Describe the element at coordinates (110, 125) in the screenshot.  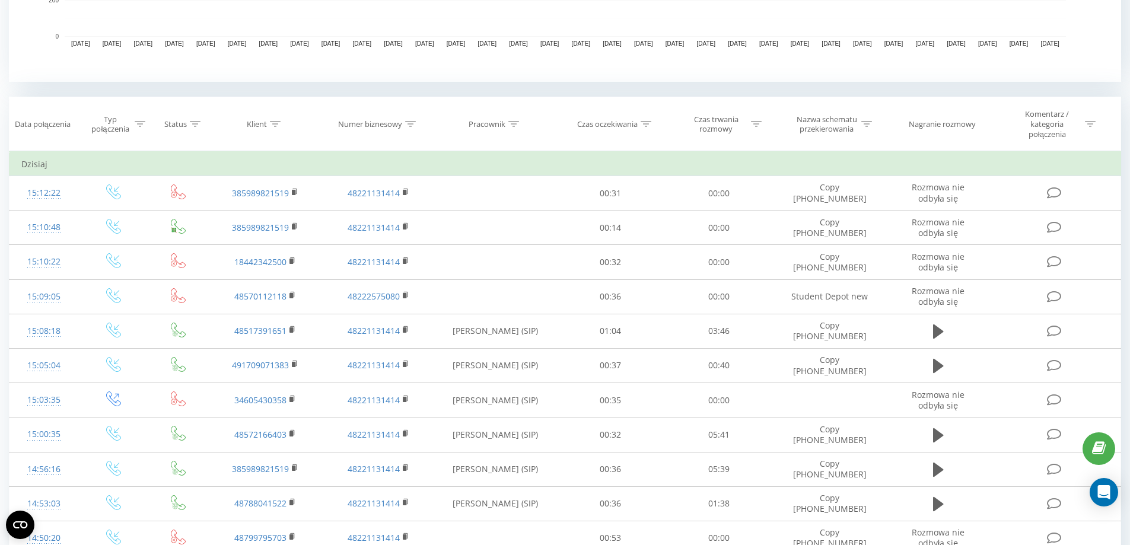
I see `div: Typ połączenia` at that location.